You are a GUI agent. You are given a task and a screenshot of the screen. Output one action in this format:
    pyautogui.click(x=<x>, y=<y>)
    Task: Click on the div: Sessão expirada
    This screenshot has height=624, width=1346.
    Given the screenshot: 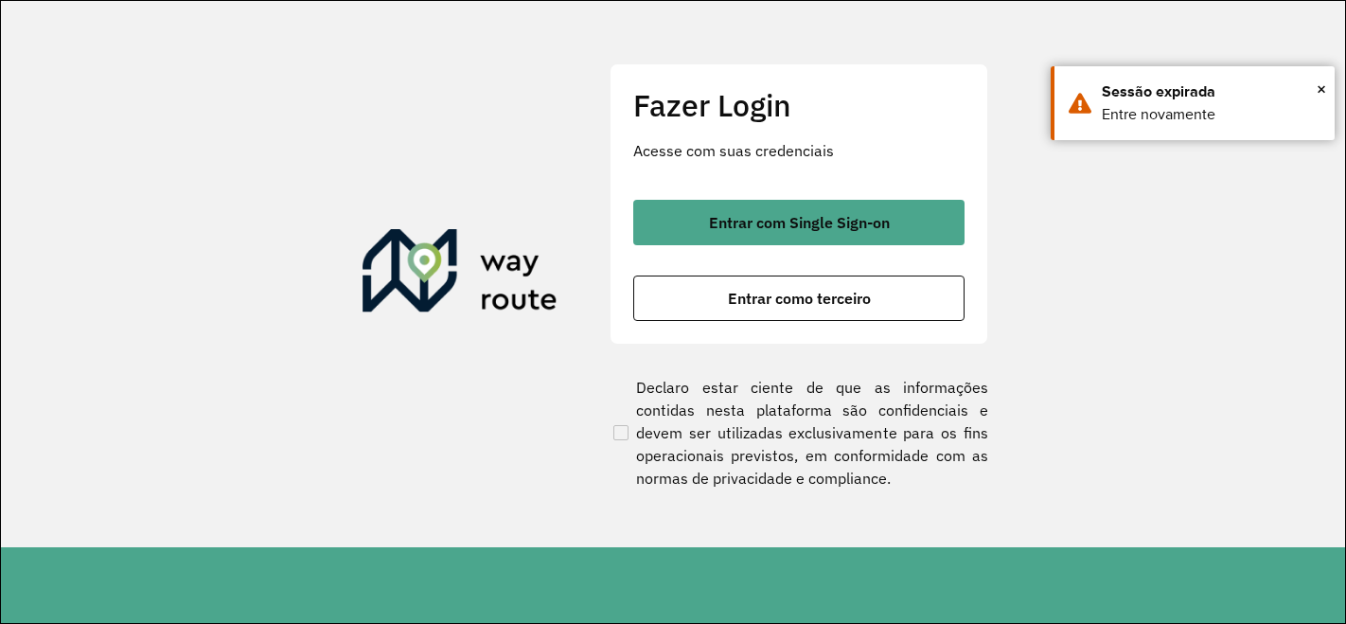 What is the action you would take?
    pyautogui.click(x=1211, y=92)
    